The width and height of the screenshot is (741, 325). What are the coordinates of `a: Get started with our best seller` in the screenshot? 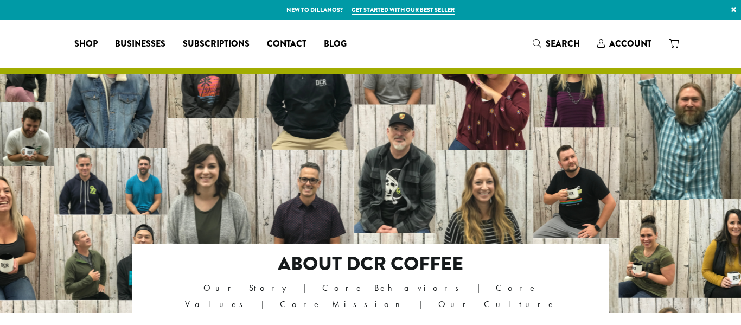 It's located at (403, 10).